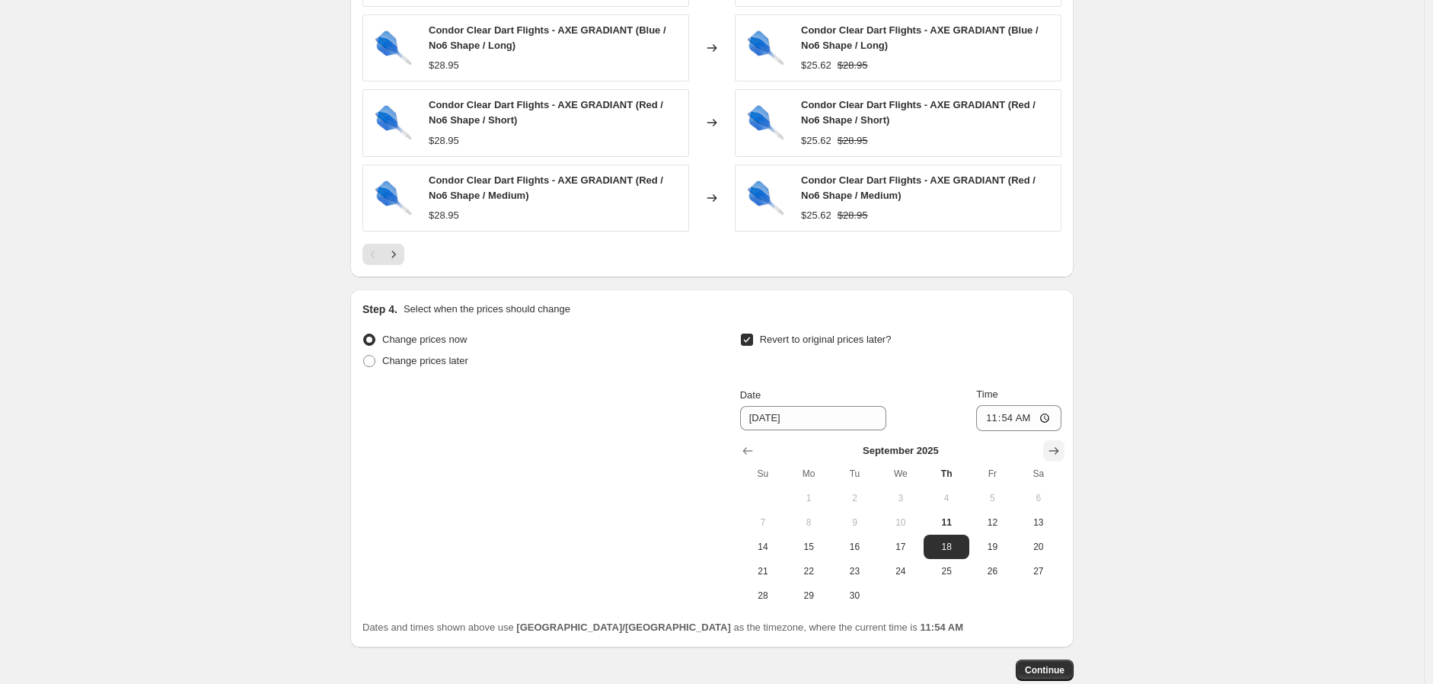  What do you see at coordinates (946, 474) in the screenshot?
I see `th: Thursday` at bounding box center [946, 474].